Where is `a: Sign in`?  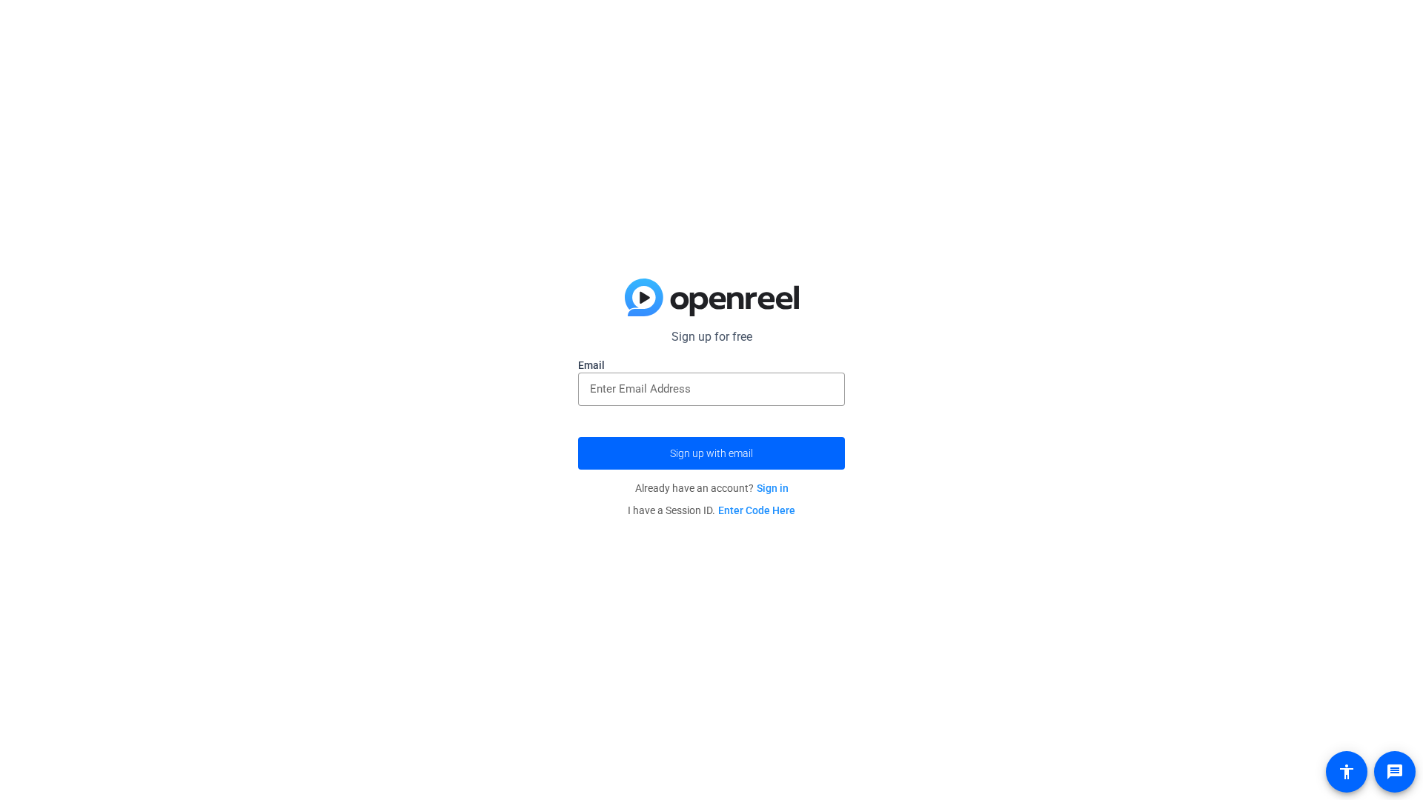
a: Sign in is located at coordinates (772, 488).